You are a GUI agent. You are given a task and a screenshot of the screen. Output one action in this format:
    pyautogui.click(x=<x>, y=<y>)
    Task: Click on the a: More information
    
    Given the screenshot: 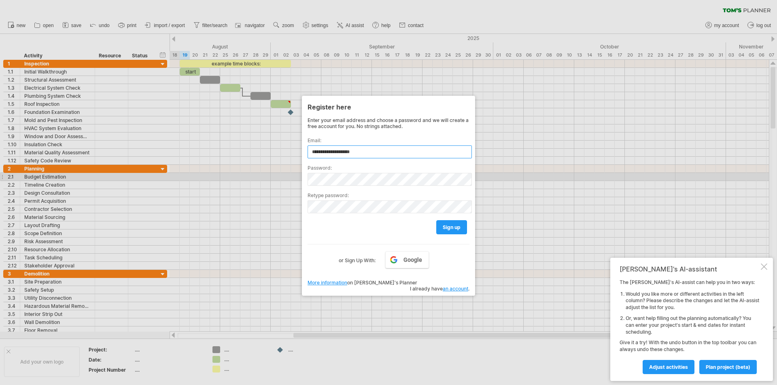 What is the action you would take?
    pyautogui.click(x=327, y=283)
    